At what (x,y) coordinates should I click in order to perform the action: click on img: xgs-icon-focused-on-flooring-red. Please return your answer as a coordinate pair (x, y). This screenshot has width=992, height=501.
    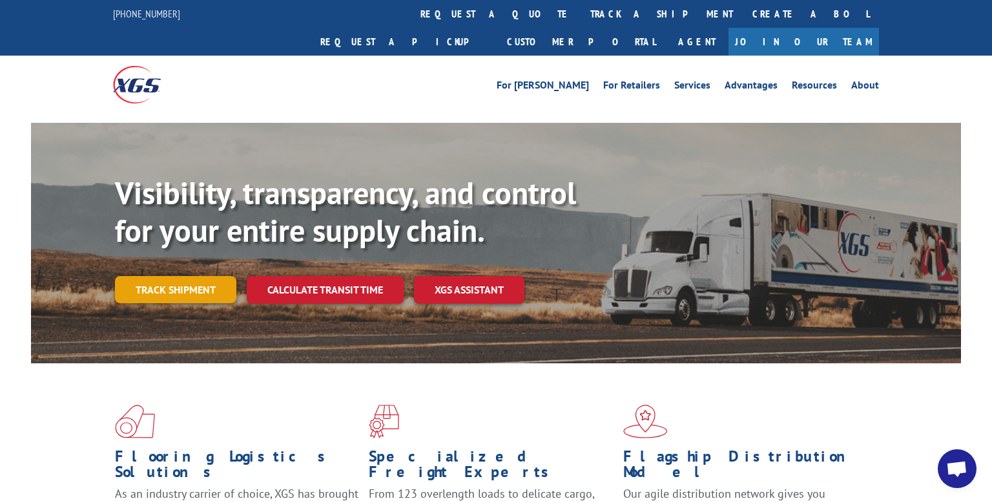
    Looking at the image, I should click on (384, 421).